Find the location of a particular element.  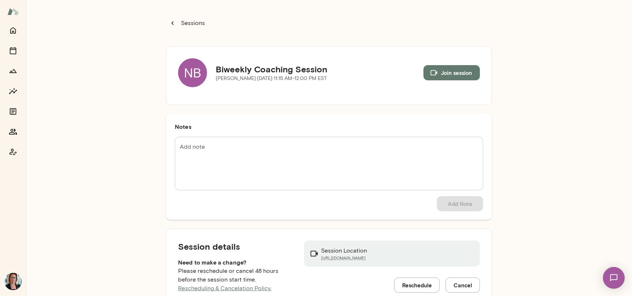

button: Reschedule is located at coordinates (417, 285).